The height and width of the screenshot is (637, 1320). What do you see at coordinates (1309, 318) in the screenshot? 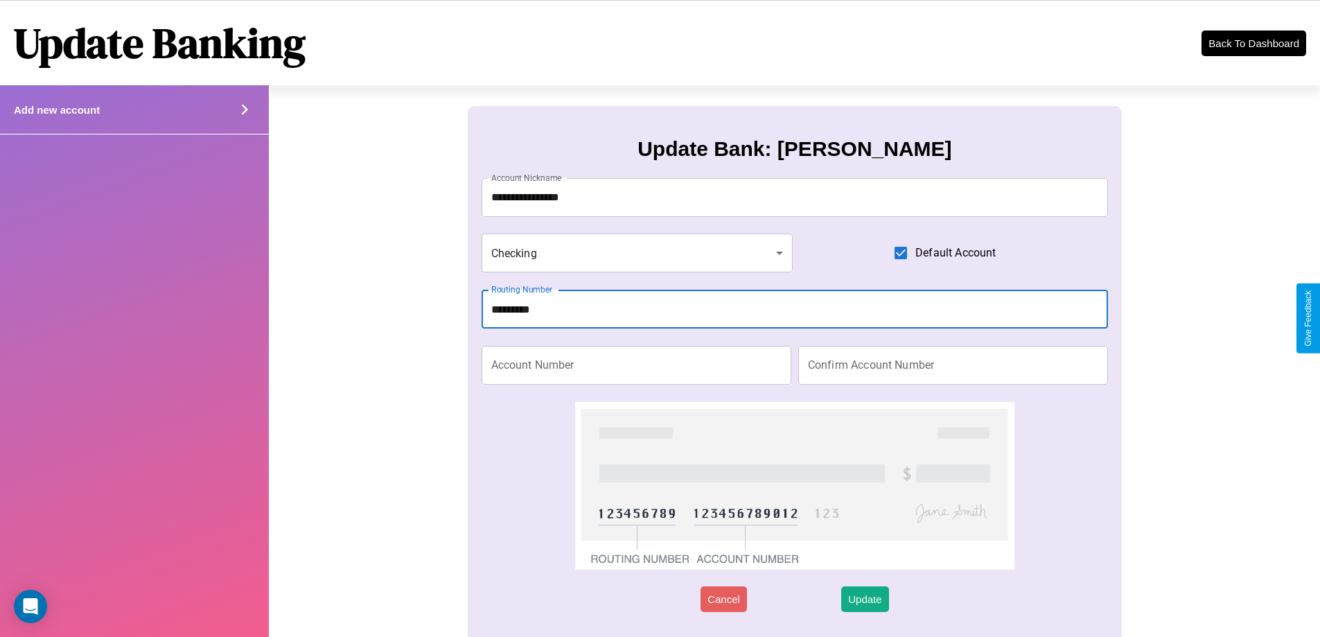
I see `div: Give Feedback` at bounding box center [1309, 318].